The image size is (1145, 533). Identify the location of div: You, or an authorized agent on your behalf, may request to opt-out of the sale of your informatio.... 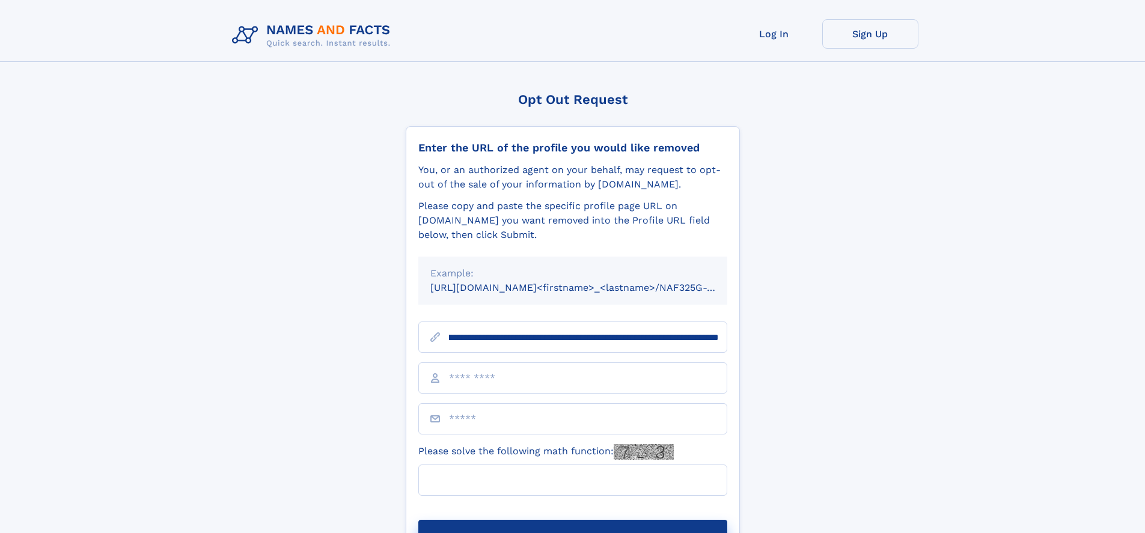
(573, 177).